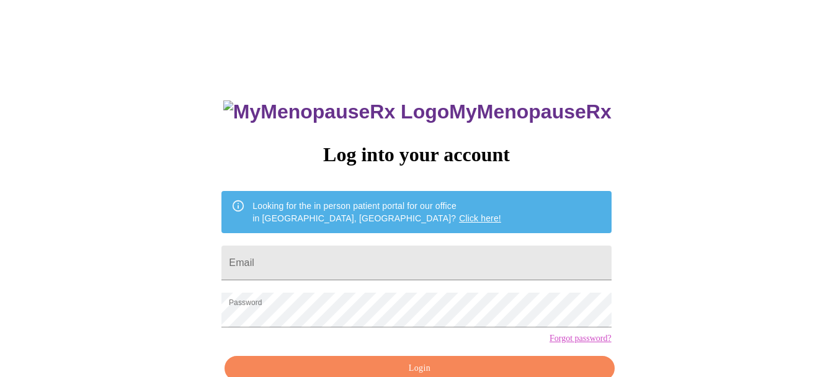 The width and height of the screenshot is (833, 377). What do you see at coordinates (480, 218) in the screenshot?
I see `a: Click here!` at bounding box center [480, 218].